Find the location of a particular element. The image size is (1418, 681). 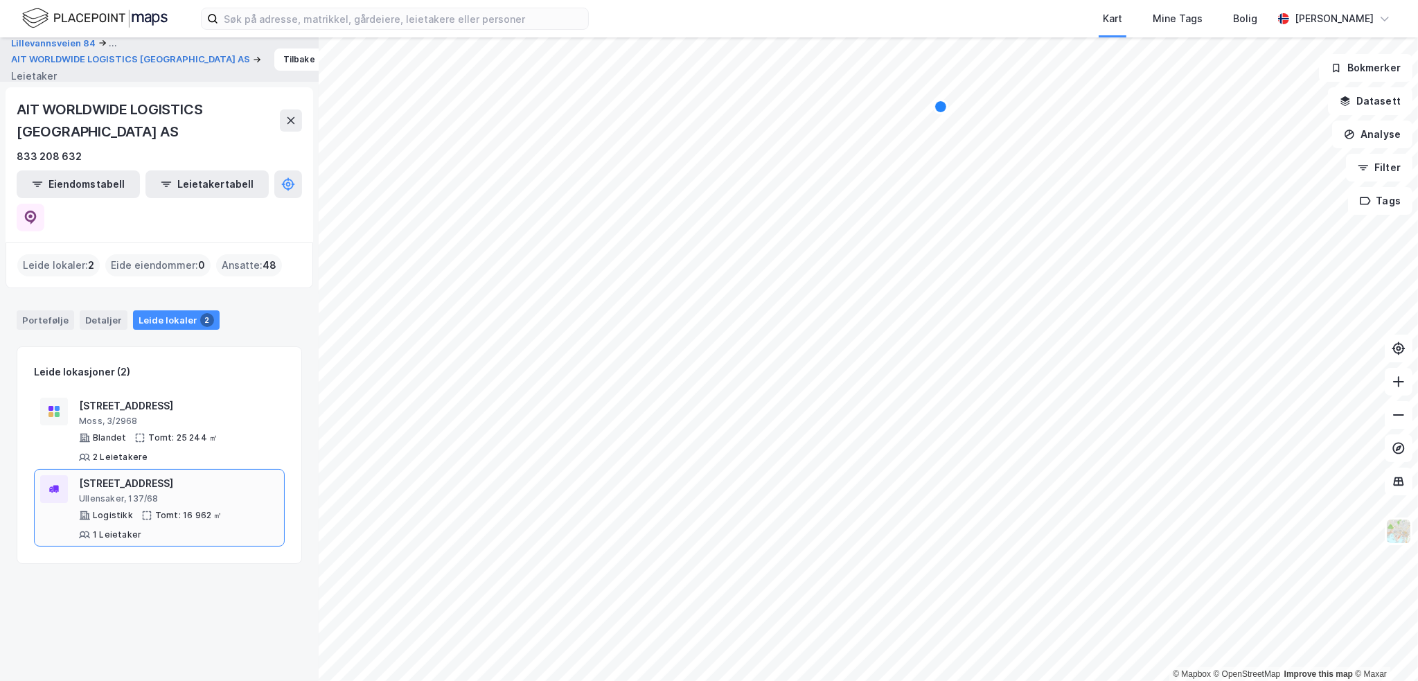

img: logo.f888ab2527a4732fd821a326f86c7f29.svg is located at coordinates (95, 18).